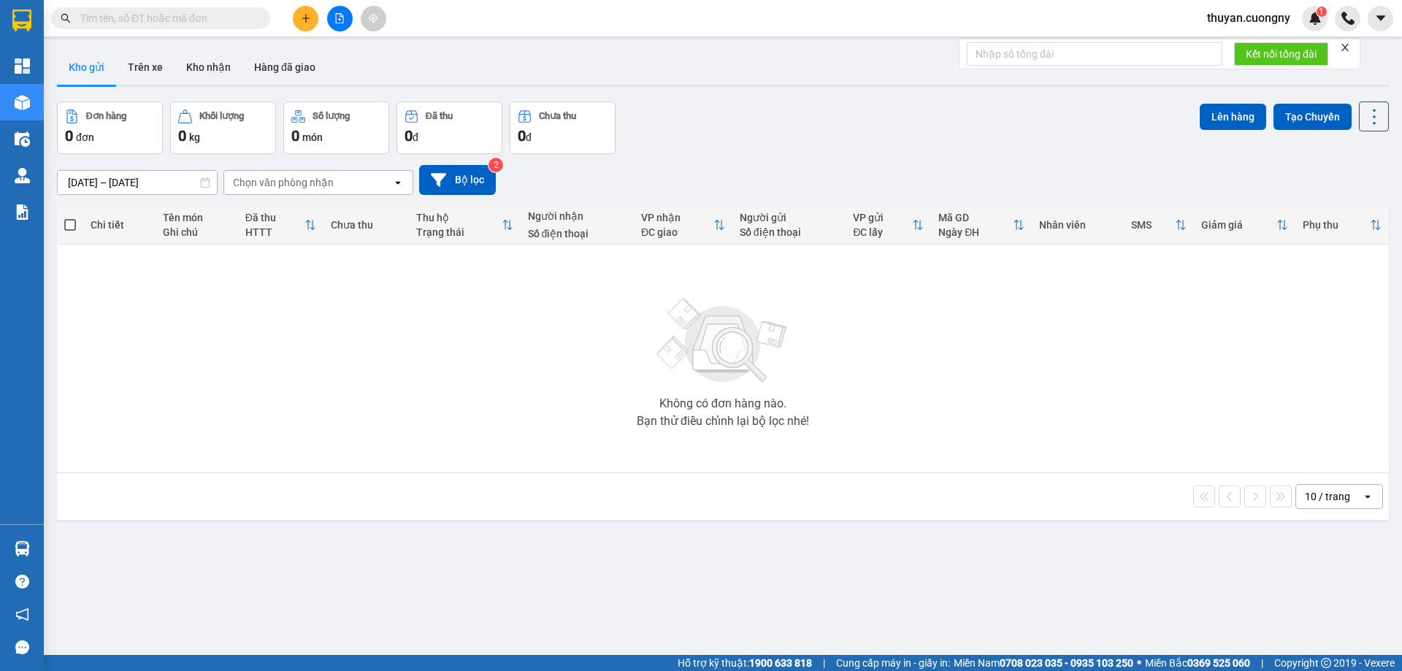 The image size is (1402, 671). What do you see at coordinates (110, 128) in the screenshot?
I see `button: Đơn hàng0đơn` at bounding box center [110, 128].